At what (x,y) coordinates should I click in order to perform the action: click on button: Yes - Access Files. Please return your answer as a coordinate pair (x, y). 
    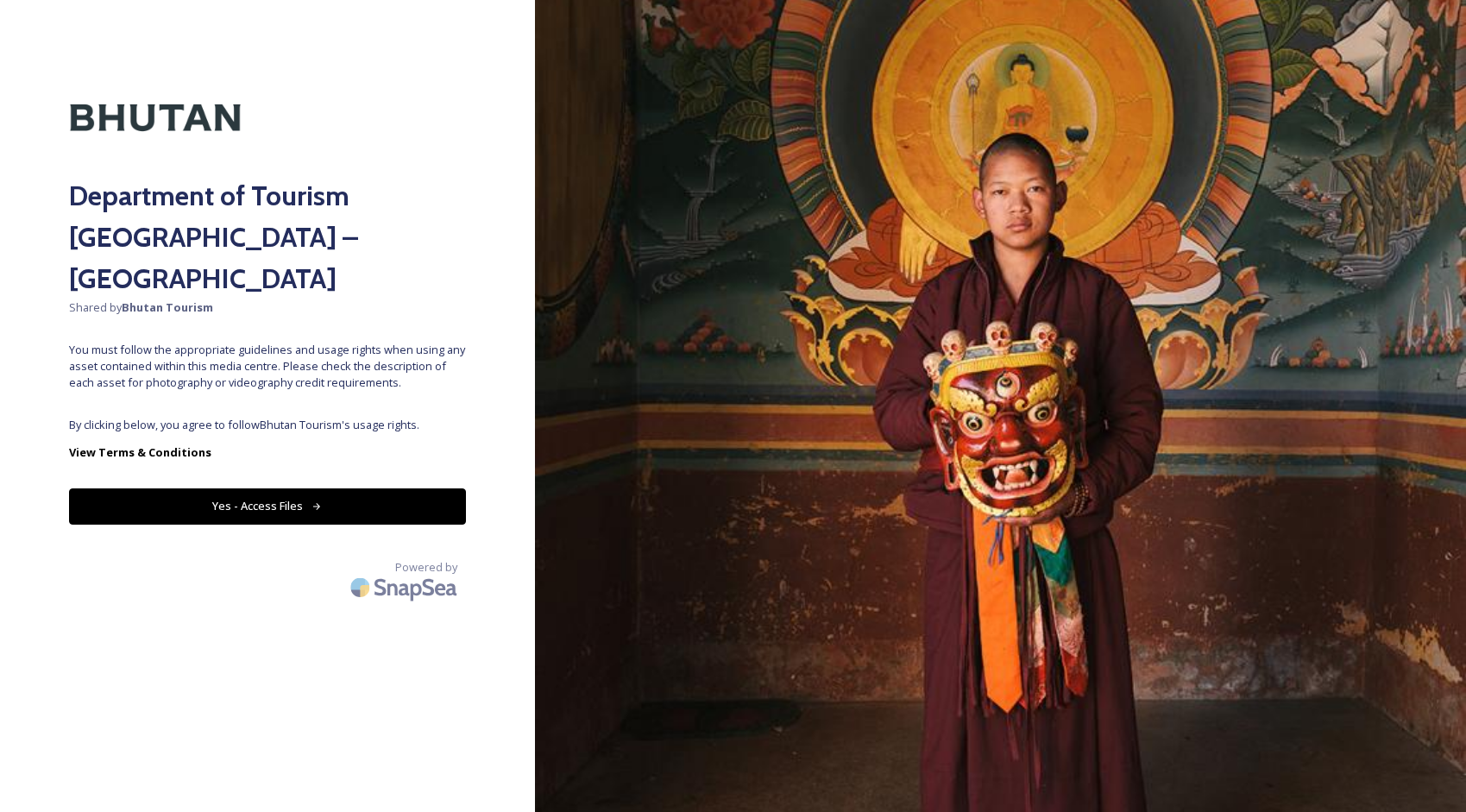
    Looking at the image, I should click on (268, 506).